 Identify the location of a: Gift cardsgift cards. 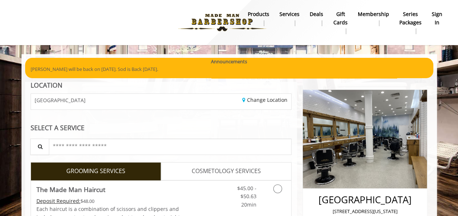
(340, 23).